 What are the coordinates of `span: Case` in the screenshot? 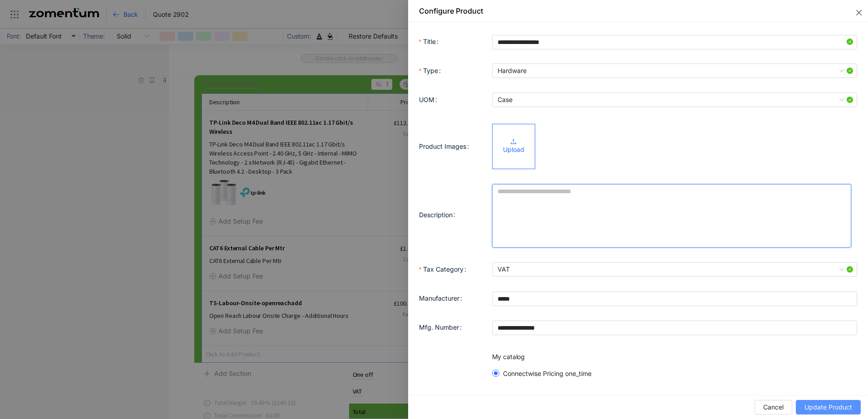 It's located at (674, 100).